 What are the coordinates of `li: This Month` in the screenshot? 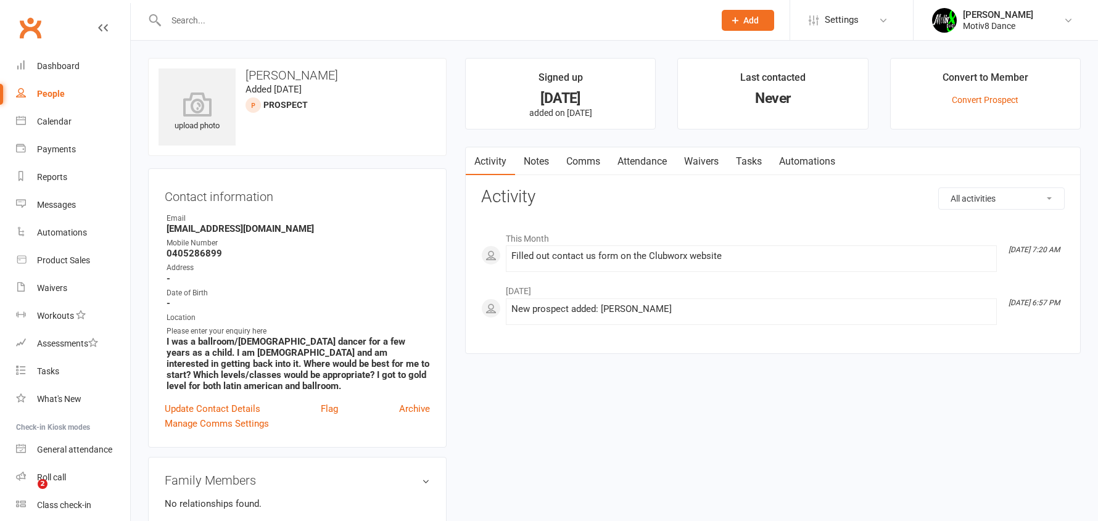 It's located at (773, 236).